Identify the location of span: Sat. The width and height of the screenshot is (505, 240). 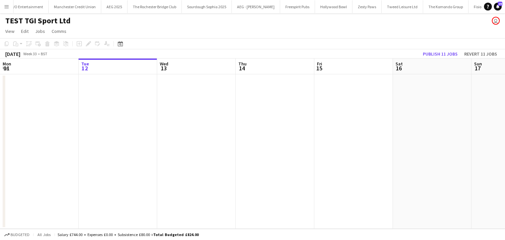
(399, 64).